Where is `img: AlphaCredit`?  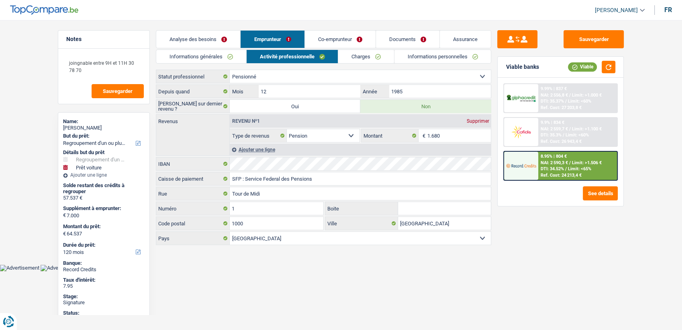 img: AlphaCredit is located at coordinates (521, 98).